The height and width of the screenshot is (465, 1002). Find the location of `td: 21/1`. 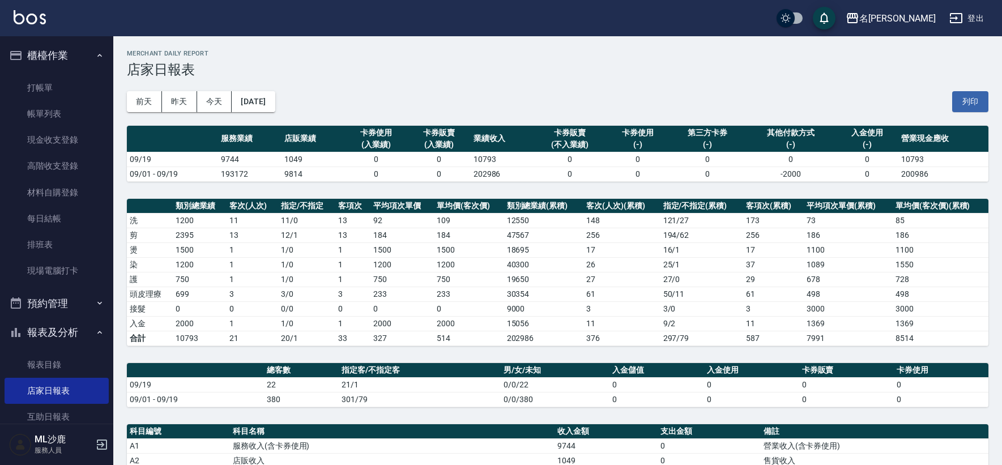

td: 21/1 is located at coordinates (420, 385).